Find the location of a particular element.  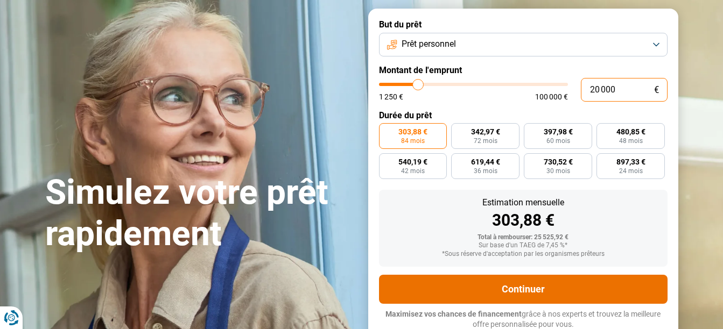

span: 897,33 € is located at coordinates (631, 162).